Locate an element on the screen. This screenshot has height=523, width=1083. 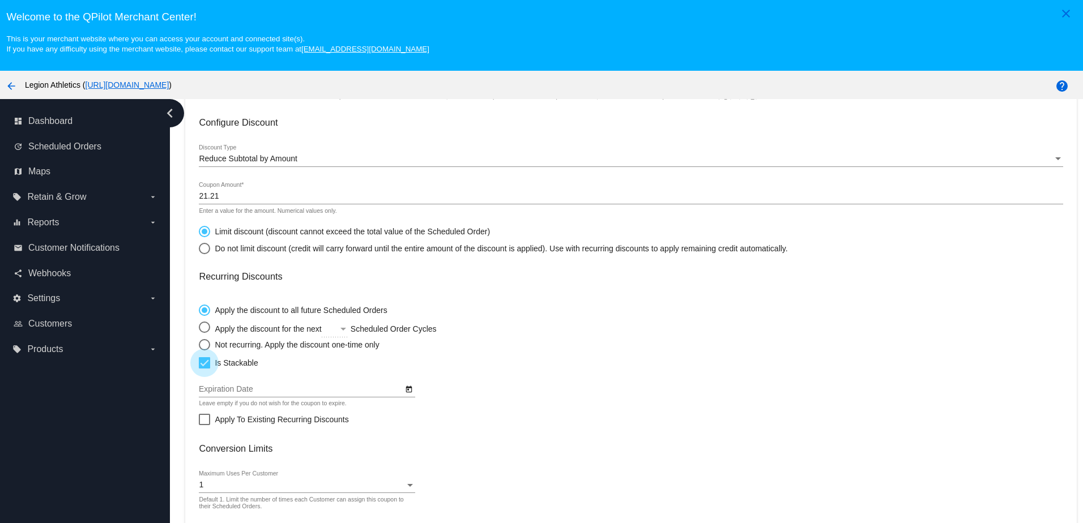
span: Reduce Subtotal by Amount is located at coordinates (248, 159).